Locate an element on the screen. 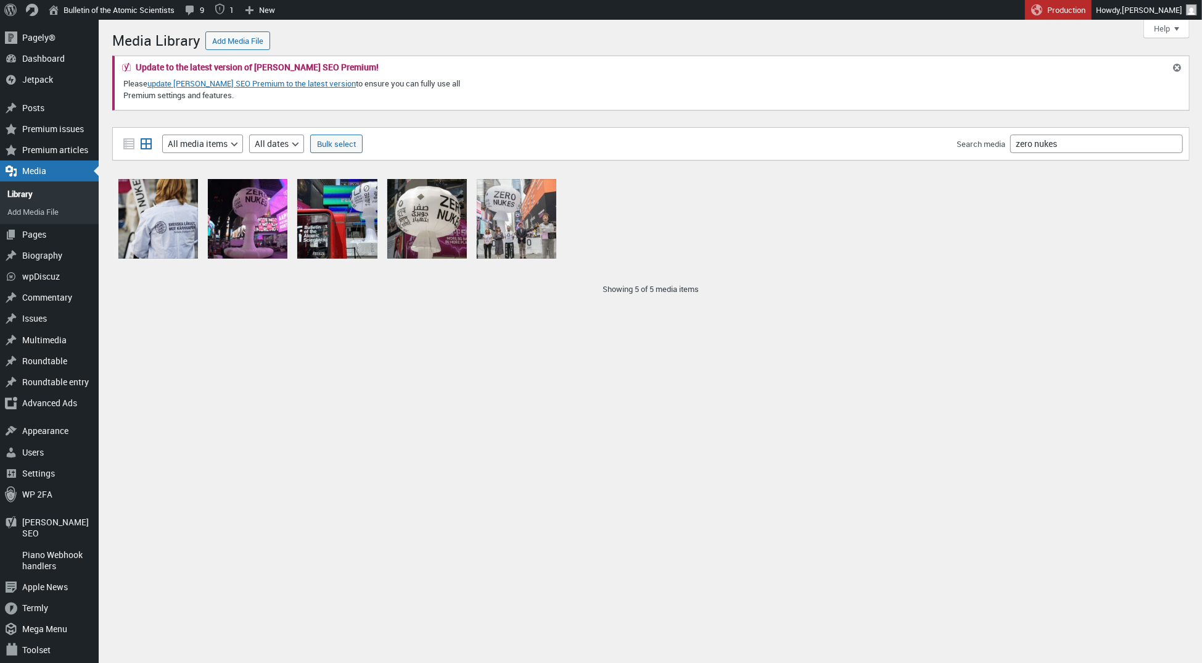  button: Help is located at coordinates (1167, 29).